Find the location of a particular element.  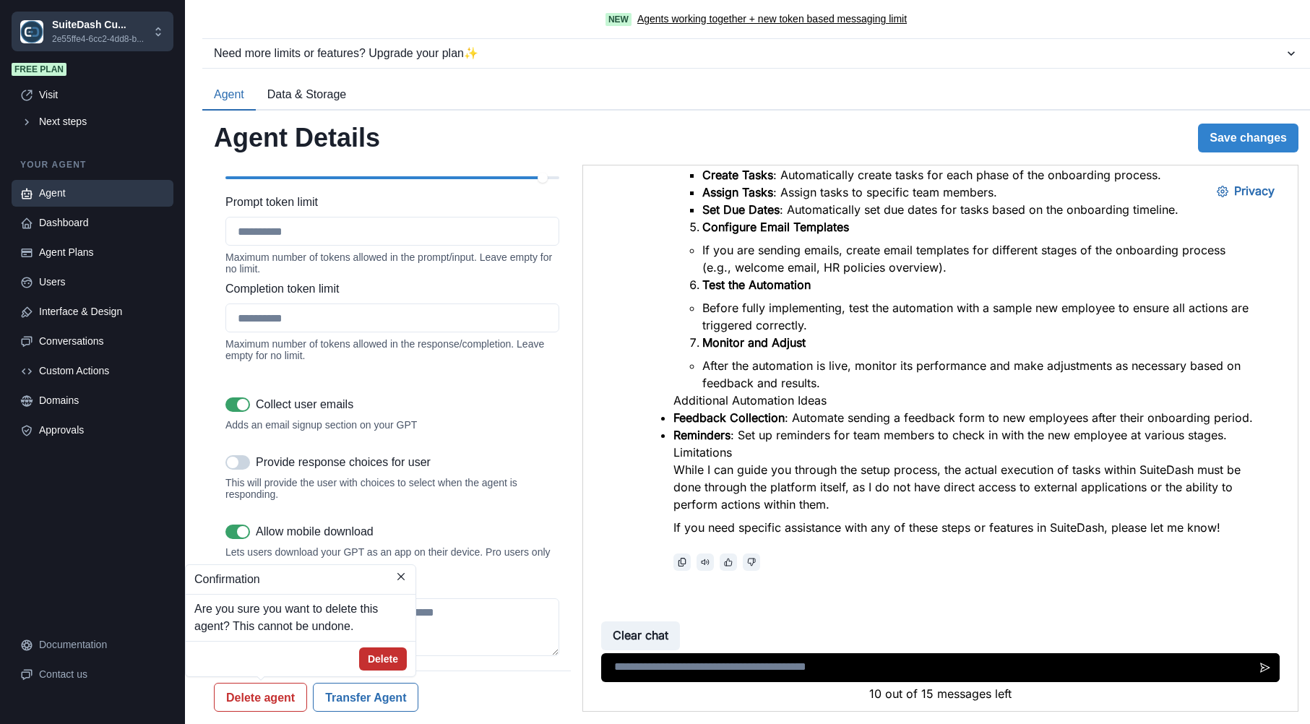

button: Need more limits or features? Upgrade your plan✨ is located at coordinates (756, 53).